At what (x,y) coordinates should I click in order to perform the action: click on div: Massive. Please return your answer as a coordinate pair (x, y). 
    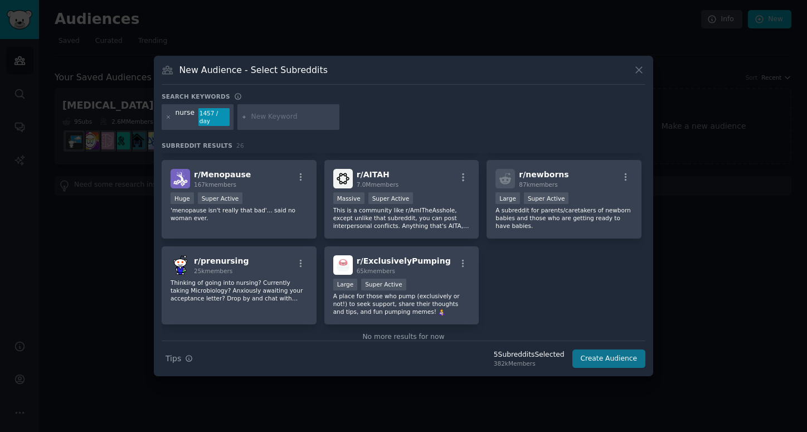
    Looking at the image, I should click on (349, 198).